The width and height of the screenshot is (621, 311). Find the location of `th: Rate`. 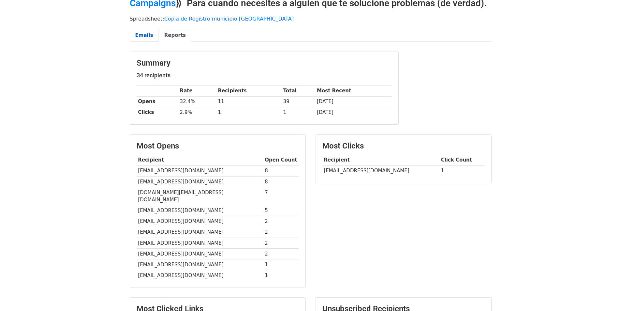

th: Rate is located at coordinates (197, 91).